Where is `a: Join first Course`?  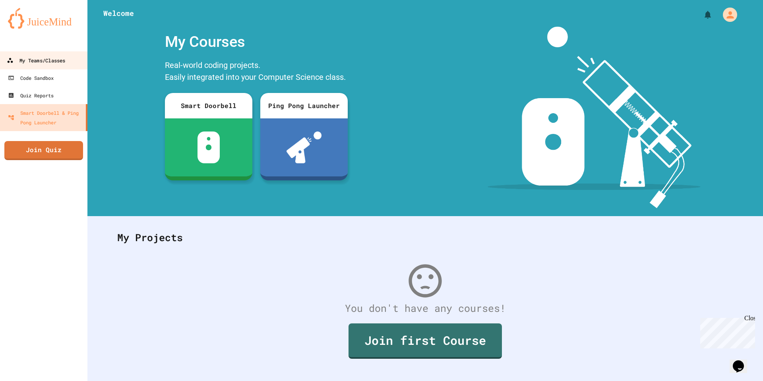 a: Join first Course is located at coordinates (425, 341).